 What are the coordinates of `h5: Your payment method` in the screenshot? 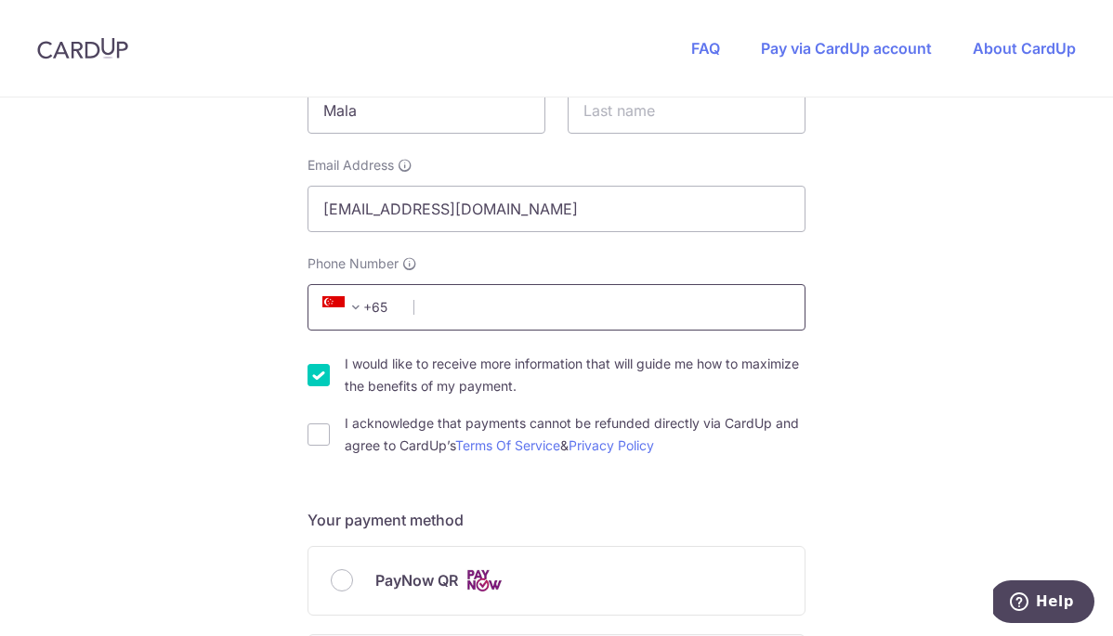 It's located at (556, 520).